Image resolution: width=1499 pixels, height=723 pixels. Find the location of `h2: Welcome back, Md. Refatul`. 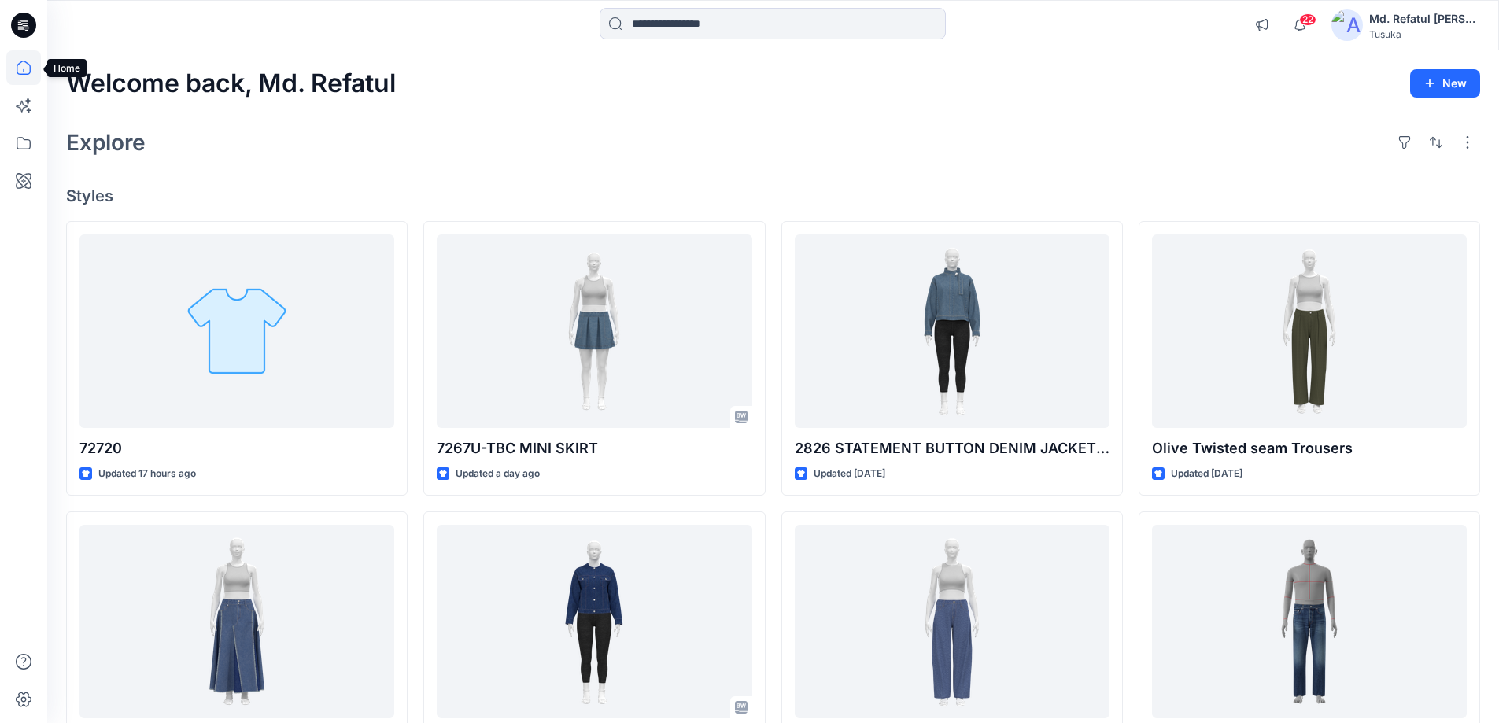

h2: Welcome back, Md. Refatul is located at coordinates (231, 83).